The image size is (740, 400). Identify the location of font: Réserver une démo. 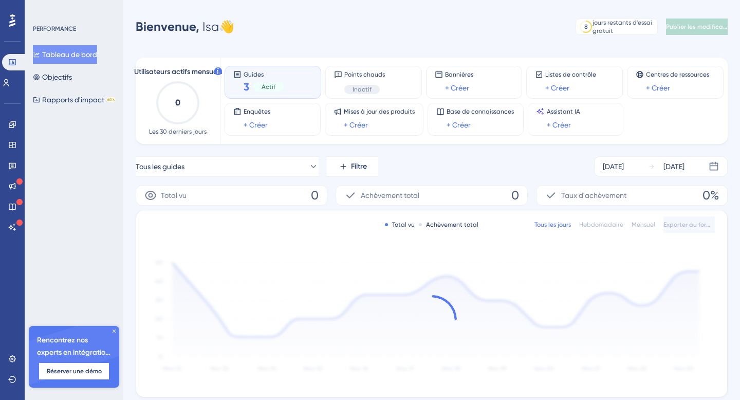
(74, 371).